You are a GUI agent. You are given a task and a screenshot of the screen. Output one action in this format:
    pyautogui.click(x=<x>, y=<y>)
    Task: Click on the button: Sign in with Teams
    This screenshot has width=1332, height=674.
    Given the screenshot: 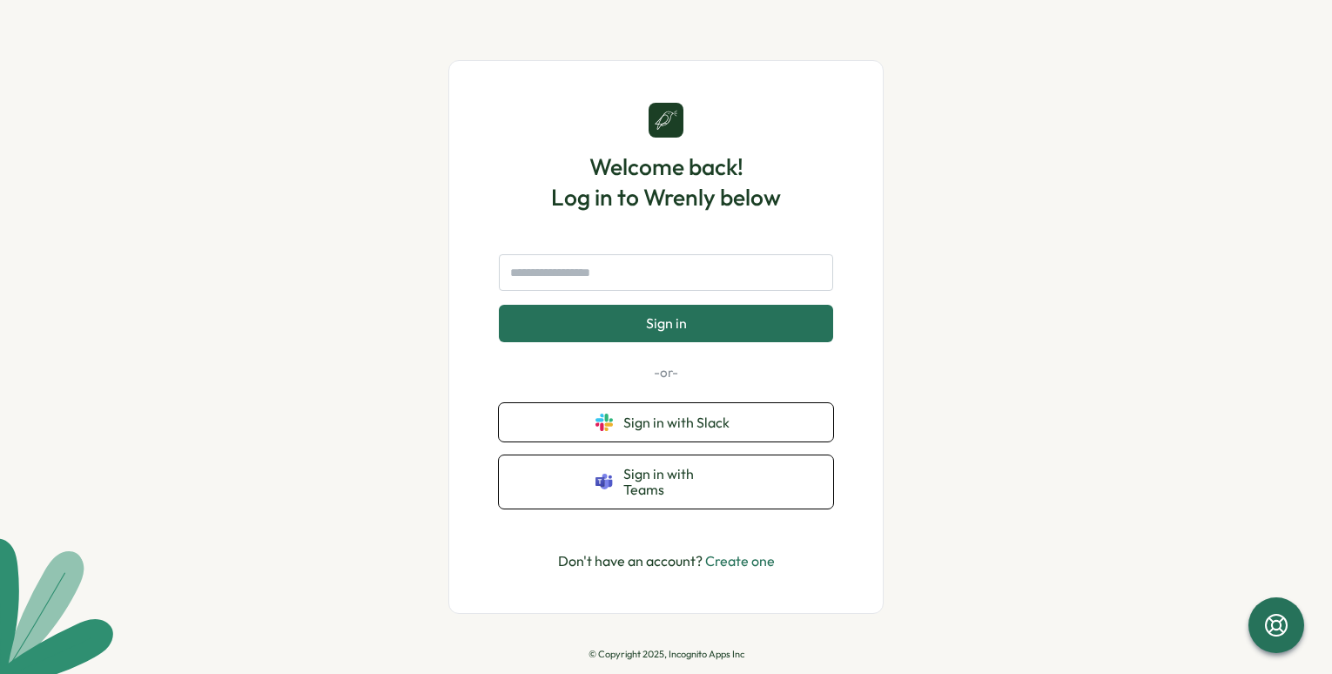 What is the action you would take?
    pyautogui.click(x=666, y=481)
    